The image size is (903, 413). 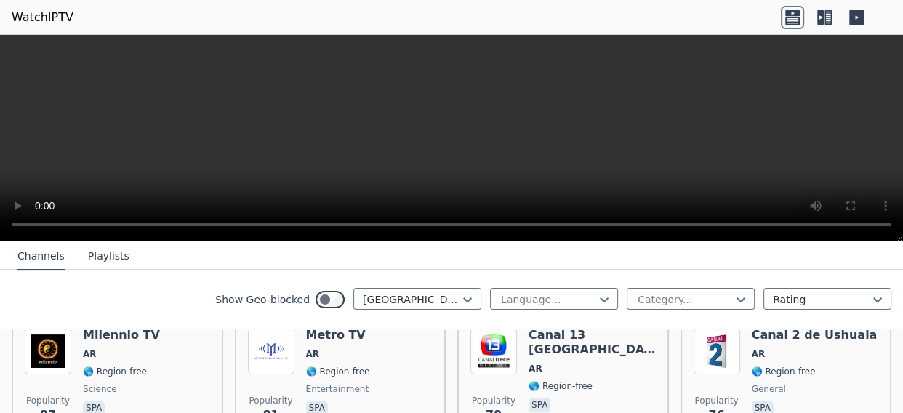 What do you see at coordinates (814, 335) in the screenshot?
I see `h6: Canal 2 de Ushuaia` at bounding box center [814, 335].